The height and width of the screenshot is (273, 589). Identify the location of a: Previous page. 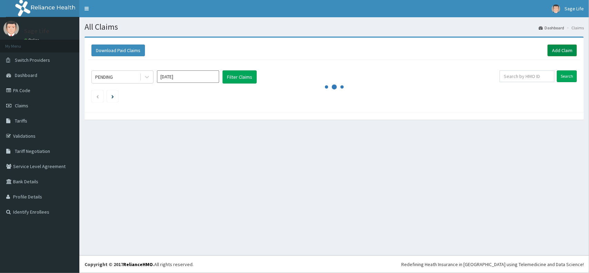
(97, 96).